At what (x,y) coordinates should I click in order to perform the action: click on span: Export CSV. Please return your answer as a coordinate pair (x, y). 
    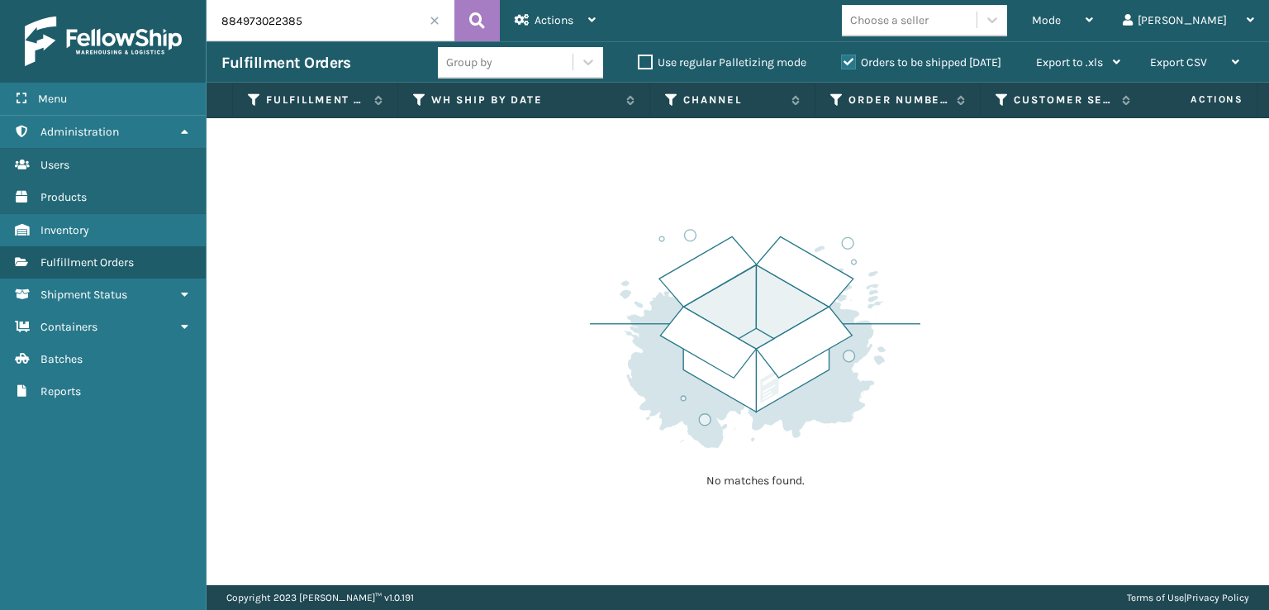
    Looking at the image, I should click on (1179, 62).